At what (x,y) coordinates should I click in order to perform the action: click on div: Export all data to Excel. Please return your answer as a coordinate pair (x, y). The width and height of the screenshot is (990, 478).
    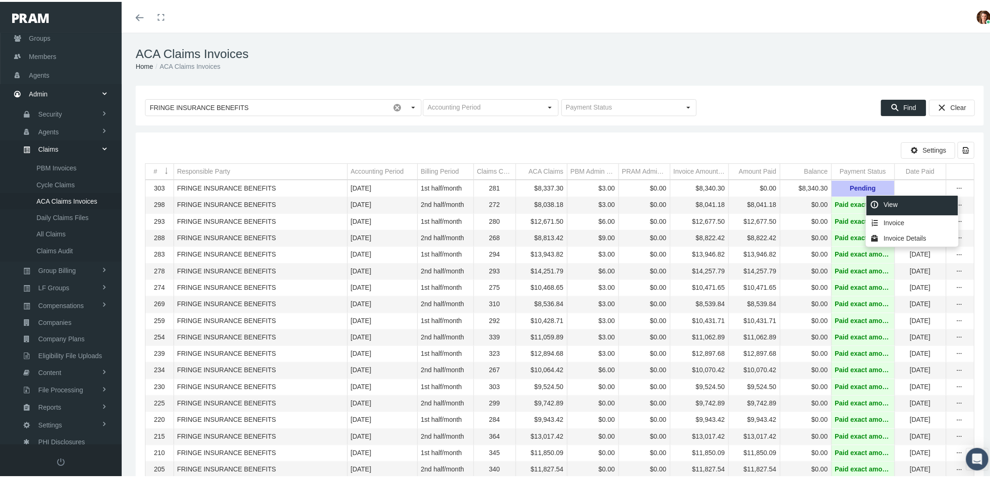
    Looking at the image, I should click on (966, 148).